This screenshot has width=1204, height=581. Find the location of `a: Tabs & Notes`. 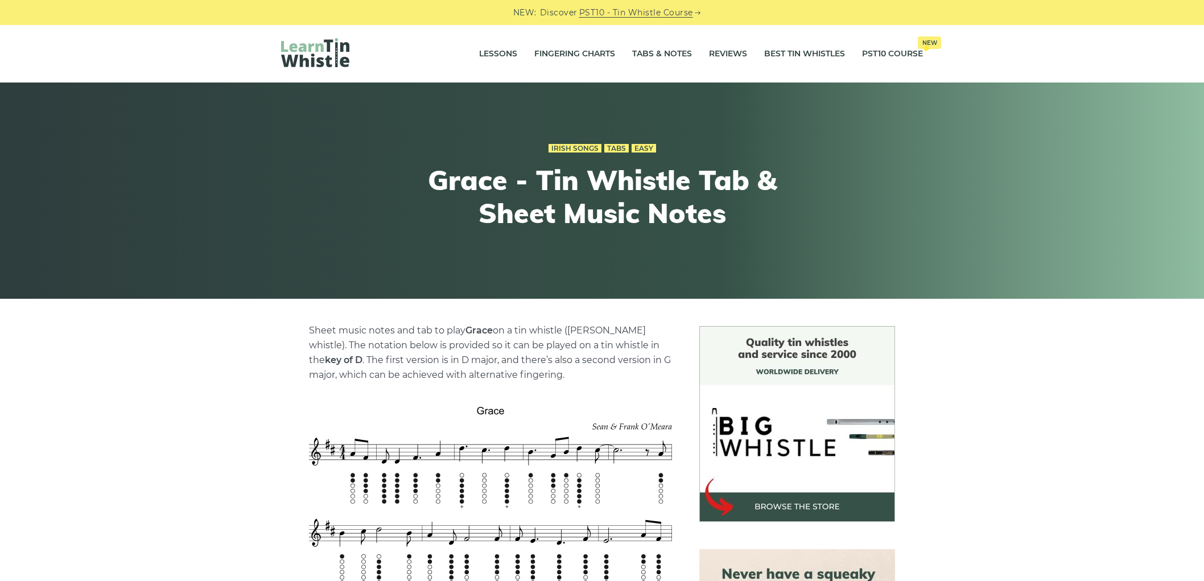

a: Tabs & Notes is located at coordinates (661, 54).